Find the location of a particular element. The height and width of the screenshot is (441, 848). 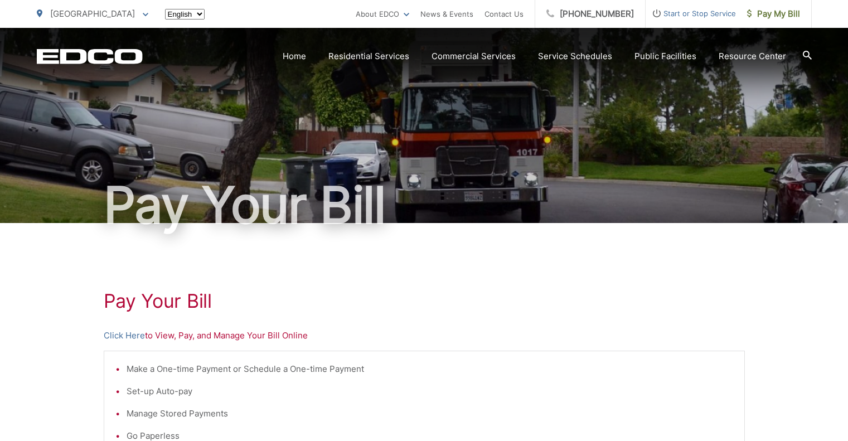

a: About EDCO is located at coordinates (383, 14).